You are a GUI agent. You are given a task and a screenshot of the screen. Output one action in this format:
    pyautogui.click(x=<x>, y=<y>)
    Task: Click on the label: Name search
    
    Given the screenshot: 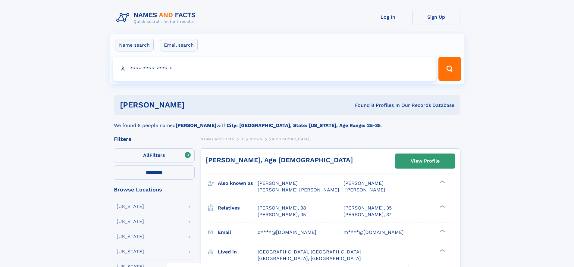 What is the action you would take?
    pyautogui.click(x=134, y=45)
    